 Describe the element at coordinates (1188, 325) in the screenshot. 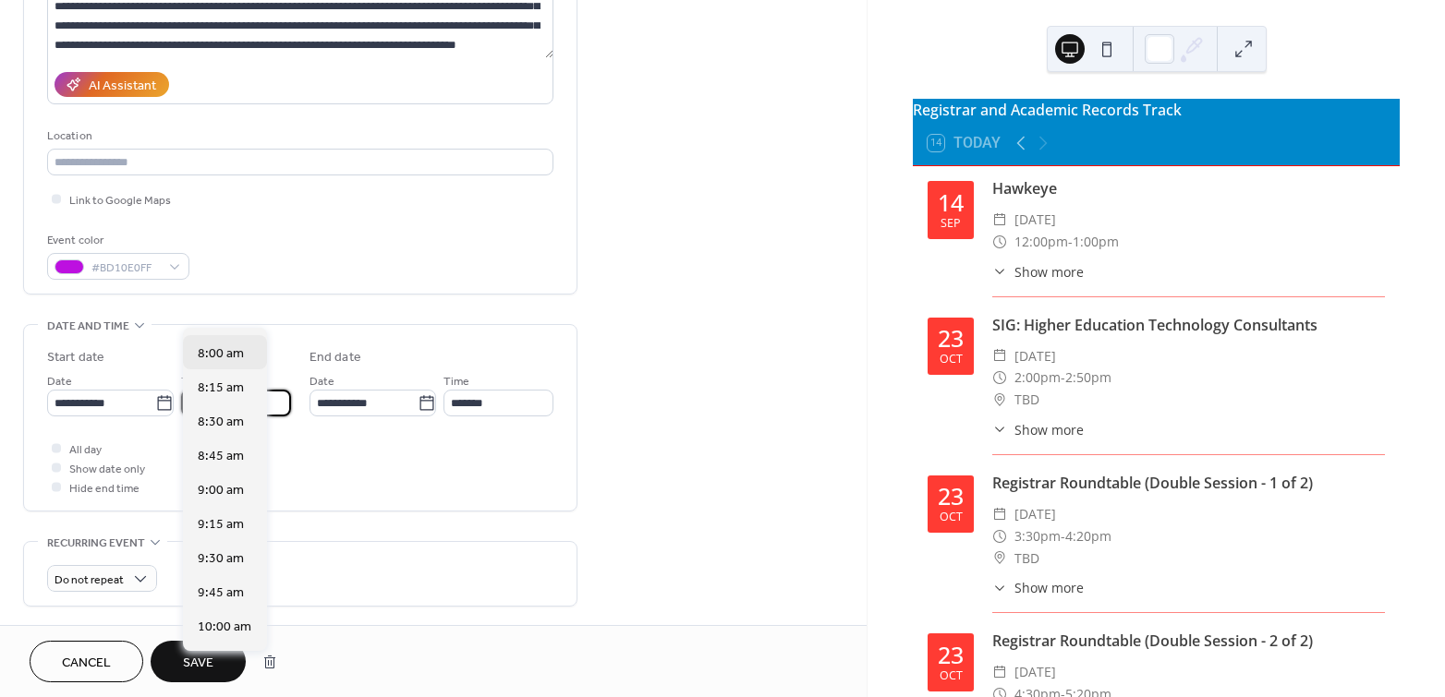

I see `div: SIG: Higher Education Technology Consultants` at that location.